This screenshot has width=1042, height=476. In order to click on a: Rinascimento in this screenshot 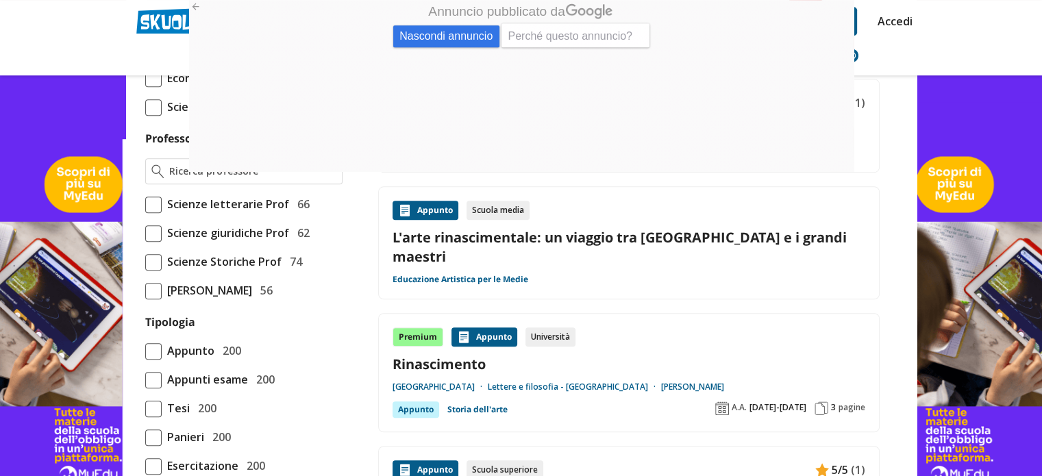, I will do `click(629, 364)`.